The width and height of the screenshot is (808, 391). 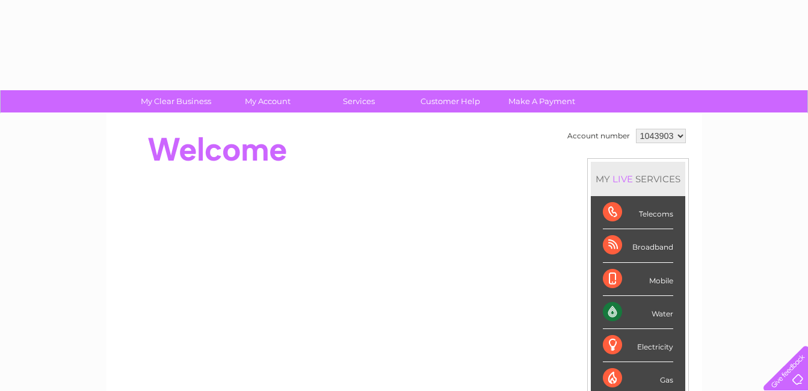 I want to click on div: Water, so click(x=638, y=312).